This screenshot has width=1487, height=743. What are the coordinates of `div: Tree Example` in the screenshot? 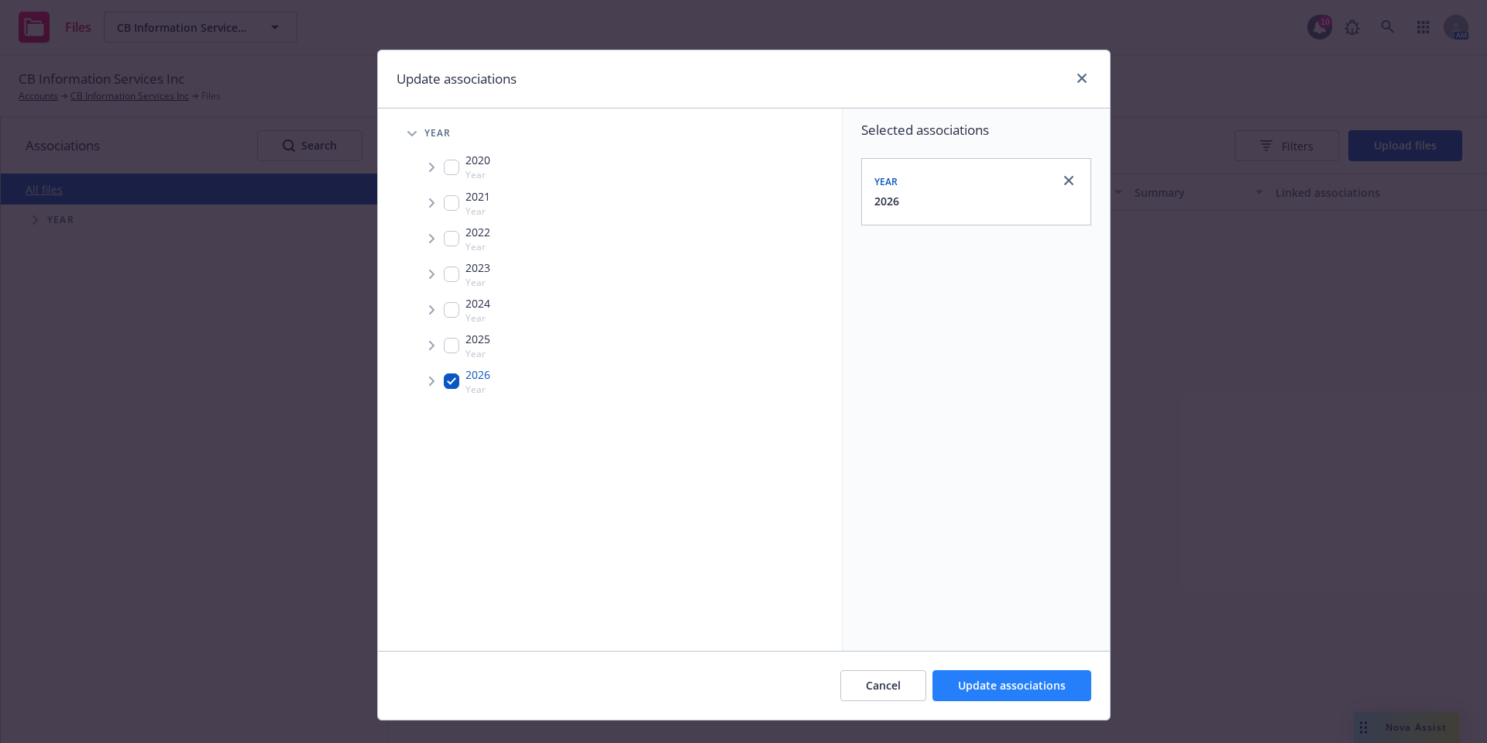 It's located at (610, 258).